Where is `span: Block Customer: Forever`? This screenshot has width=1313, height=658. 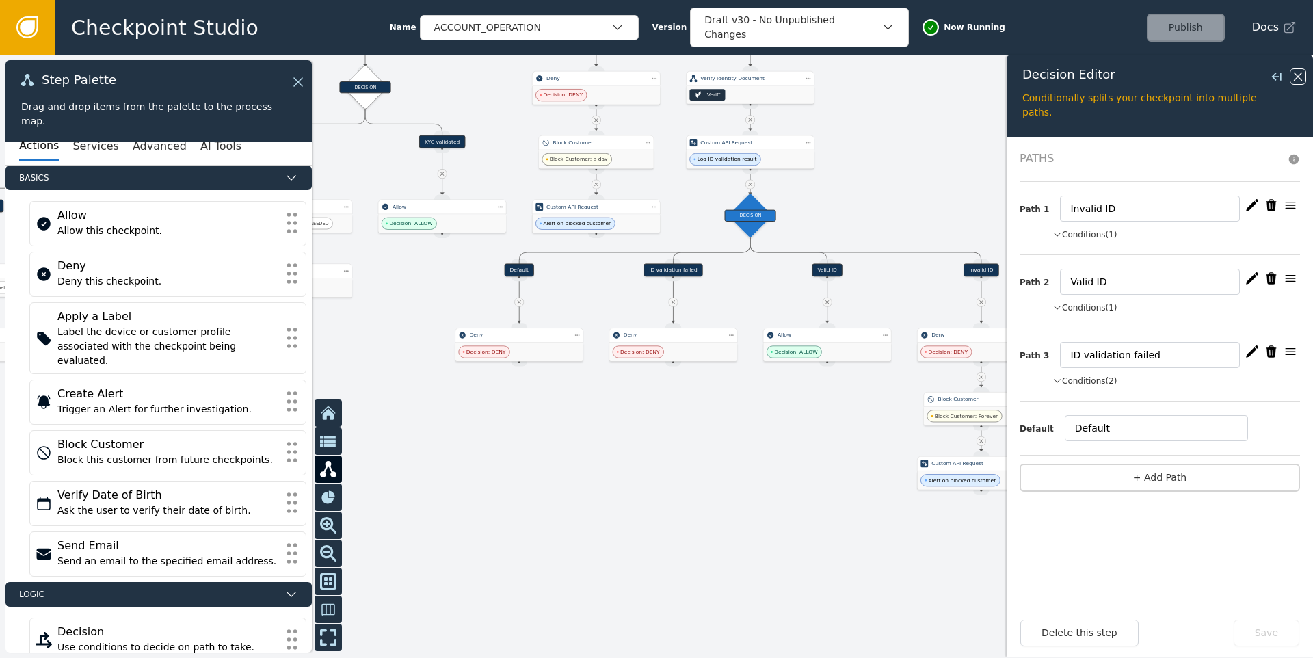
span: Block Customer: Forever is located at coordinates (967, 416).